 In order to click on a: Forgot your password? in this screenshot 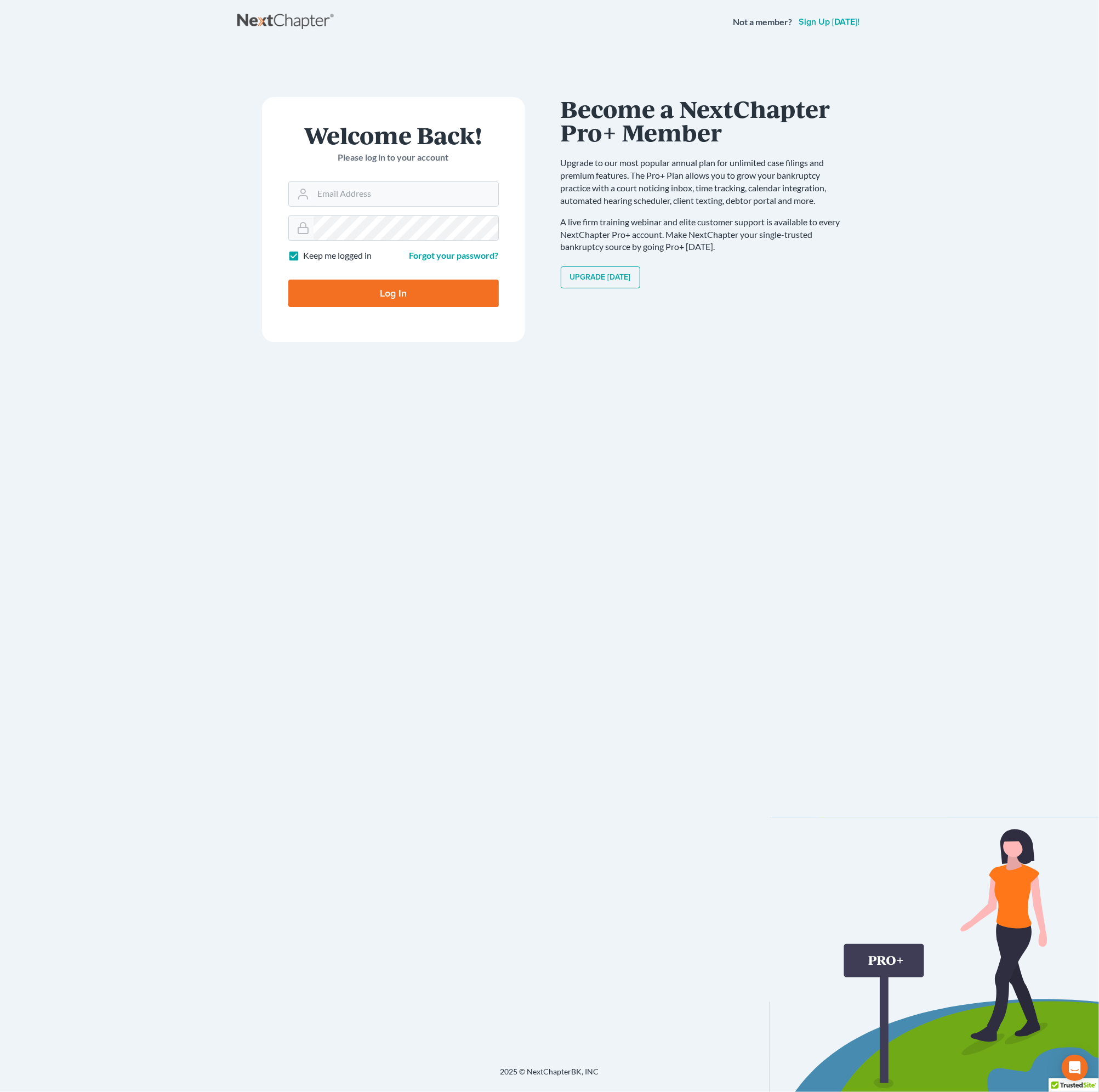, I will do `click(454, 255)`.